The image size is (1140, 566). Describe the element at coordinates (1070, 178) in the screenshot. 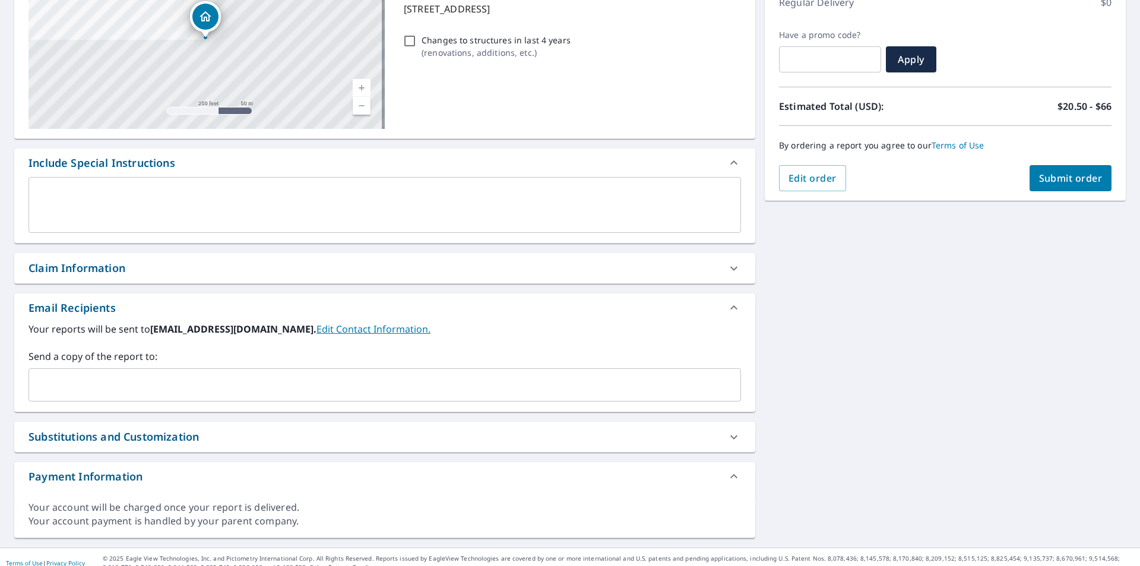

I see `button: Submit order` at that location.